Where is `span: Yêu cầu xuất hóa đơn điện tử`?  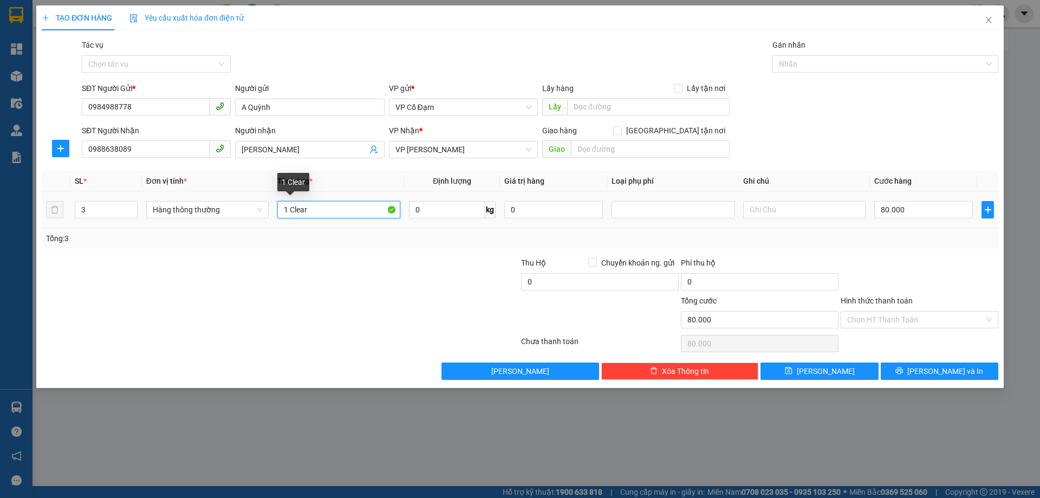
span: Yêu cầu xuất hóa đơn điện tử is located at coordinates (186, 18).